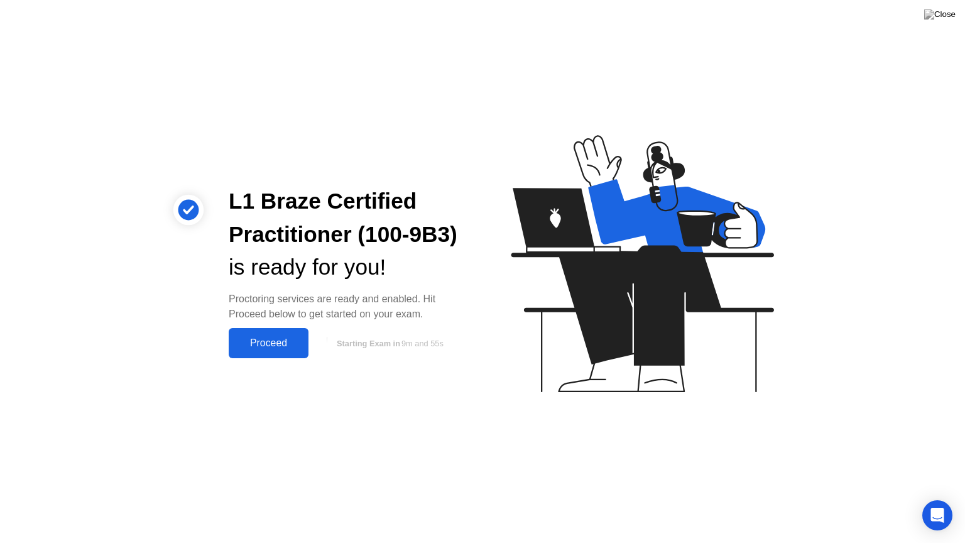  Describe the element at coordinates (345, 306) in the screenshot. I see `div: Proctoring services are ready and enabled. Hit Proceed below to get started on your exam.` at that location.